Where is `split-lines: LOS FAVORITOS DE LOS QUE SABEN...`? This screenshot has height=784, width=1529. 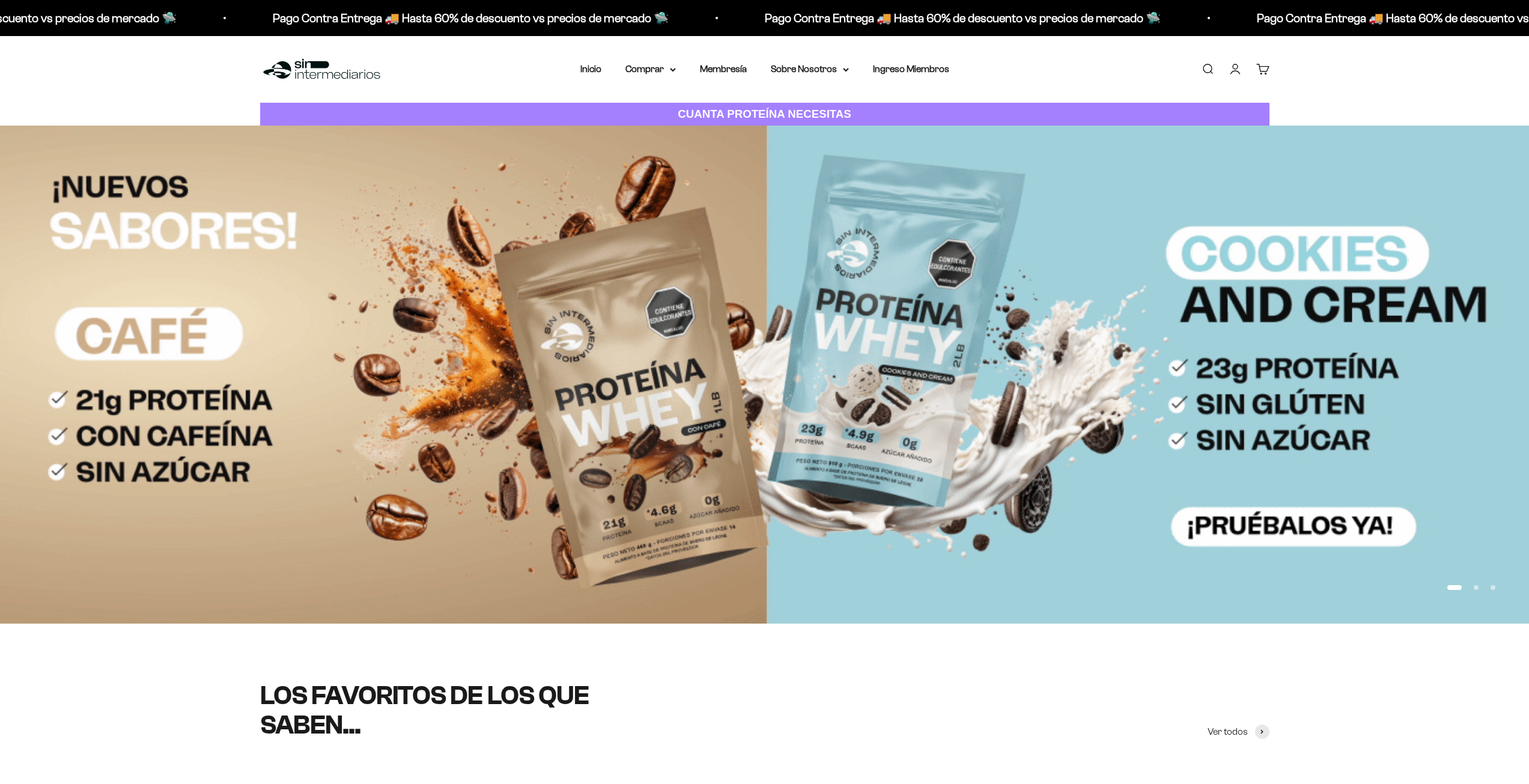
split-lines: LOS FAVORITOS DE LOS QUE SABEN... is located at coordinates (425, 709).